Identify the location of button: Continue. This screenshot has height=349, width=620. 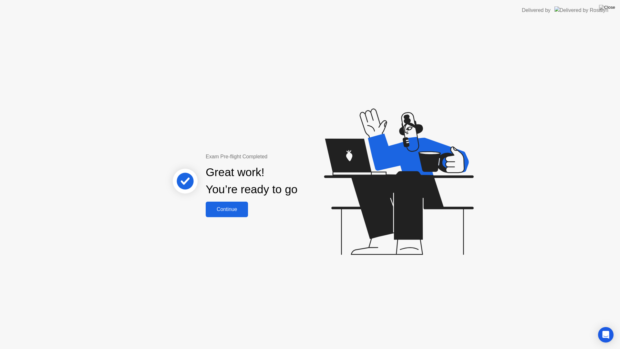
(227, 209).